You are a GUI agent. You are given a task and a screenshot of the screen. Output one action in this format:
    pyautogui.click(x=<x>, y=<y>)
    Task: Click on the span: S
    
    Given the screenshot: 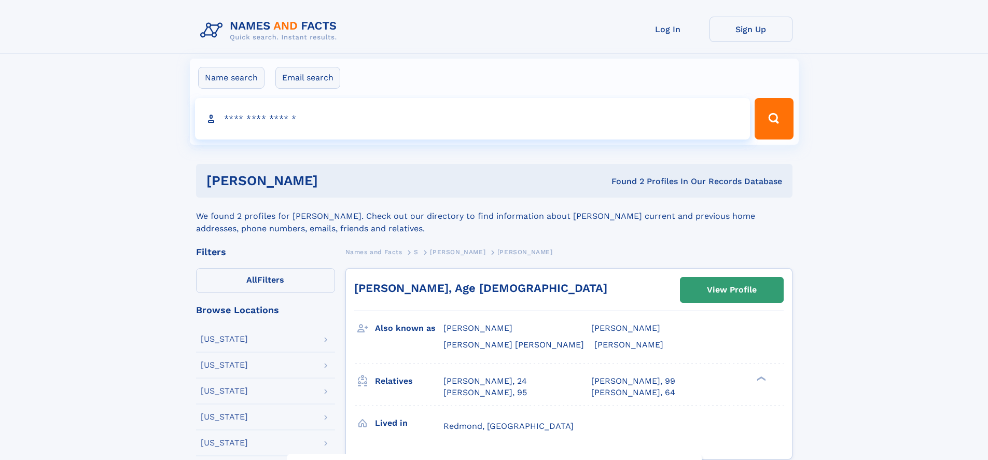 What is the action you would take?
    pyautogui.click(x=416, y=252)
    